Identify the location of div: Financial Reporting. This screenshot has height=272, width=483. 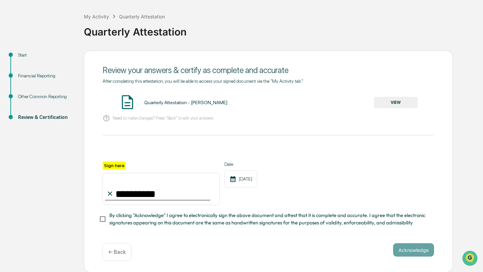
(46, 76).